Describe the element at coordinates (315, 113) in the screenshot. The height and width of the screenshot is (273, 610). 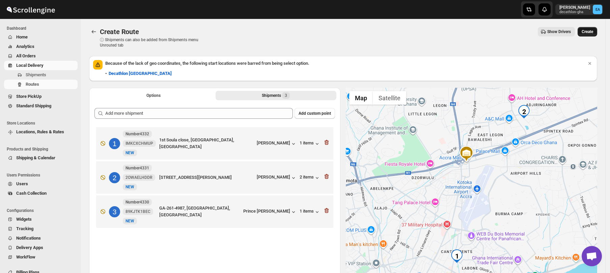
I see `button: Add custom point` at that location.